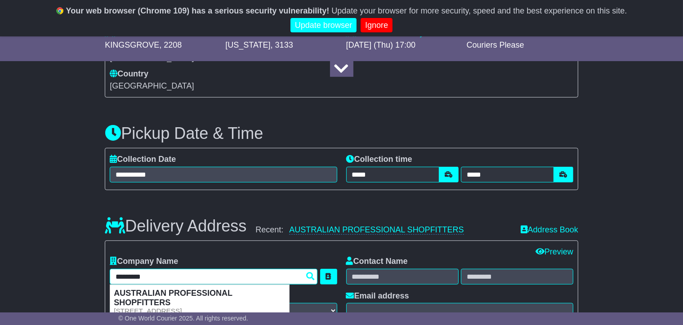 The image size is (683, 325). What do you see at coordinates (129, 74) in the screenshot?
I see `label: Country` at bounding box center [129, 74].